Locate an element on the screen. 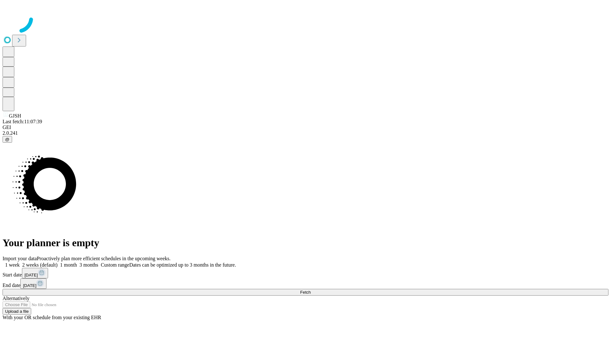 The width and height of the screenshot is (611, 344). span: Import your data is located at coordinates (20, 258).